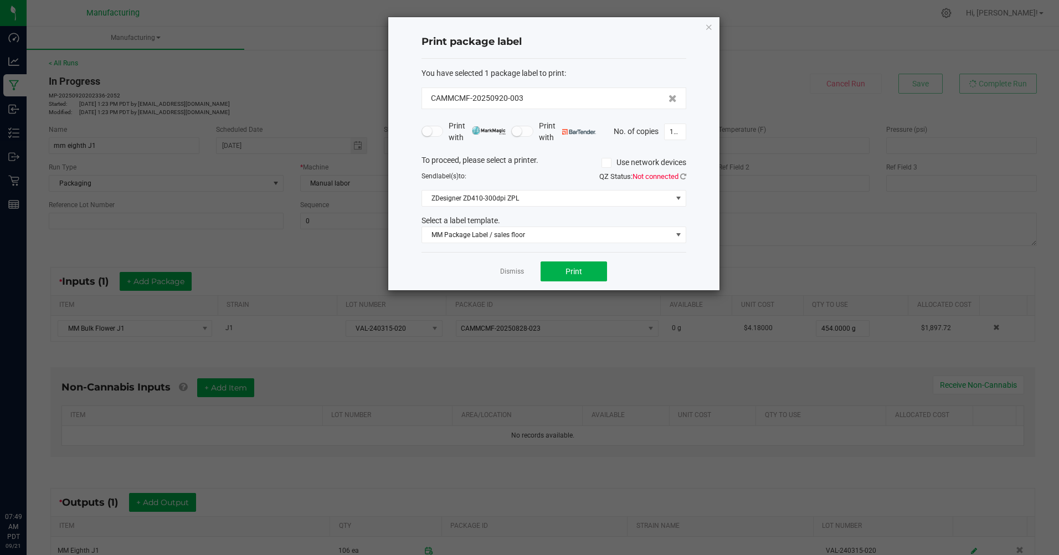 Image resolution: width=1059 pixels, height=555 pixels. What do you see at coordinates (655, 176) in the screenshot?
I see `span: Not connected` at bounding box center [655, 176].